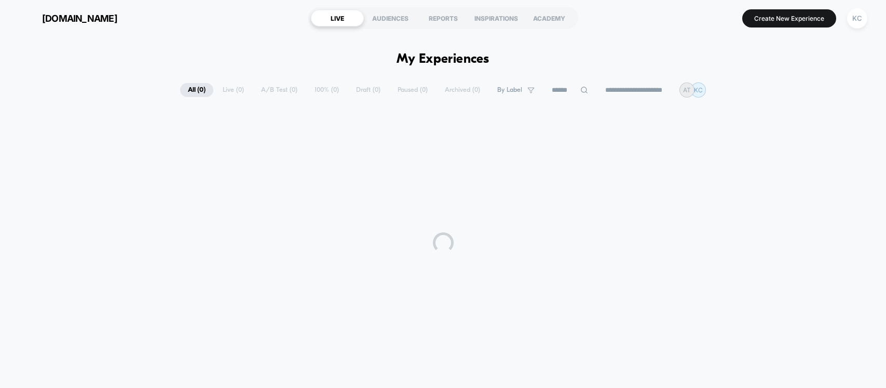 Image resolution: width=886 pixels, height=388 pixels. Describe the element at coordinates (337, 18) in the screenshot. I see `div: LIVE` at that location.